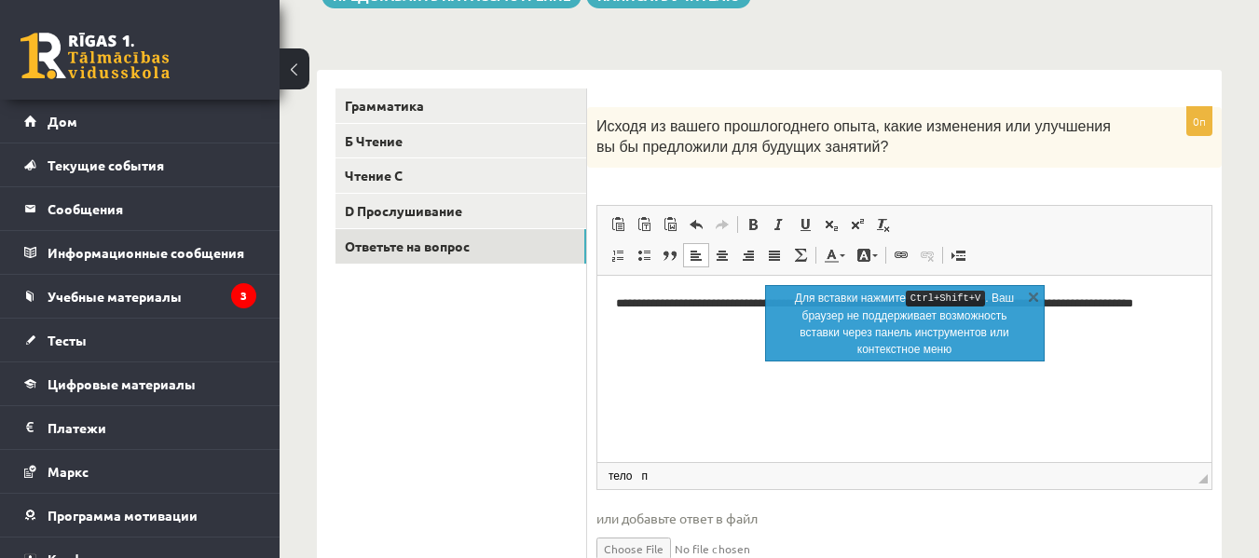 Image resolution: width=1259 pixels, height=558 pixels. I want to click on a: По левому краю, so click(696, 255).